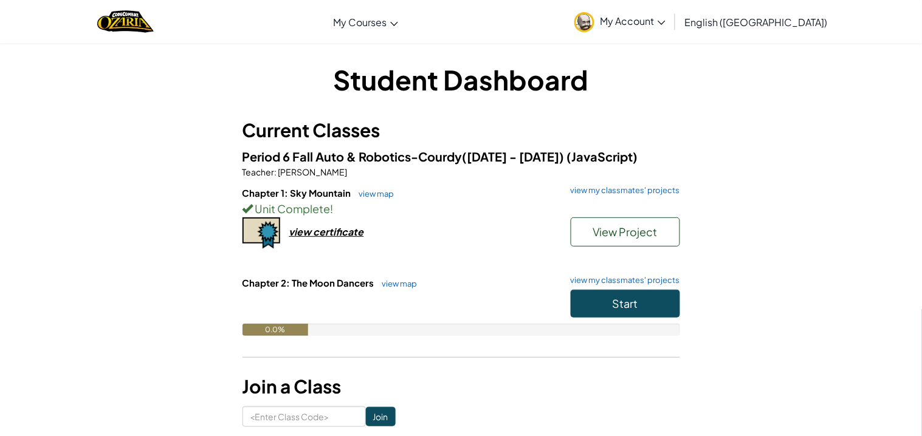  Describe the element at coordinates (602, 156) in the screenshot. I see `span: (JavaScript)` at that location.